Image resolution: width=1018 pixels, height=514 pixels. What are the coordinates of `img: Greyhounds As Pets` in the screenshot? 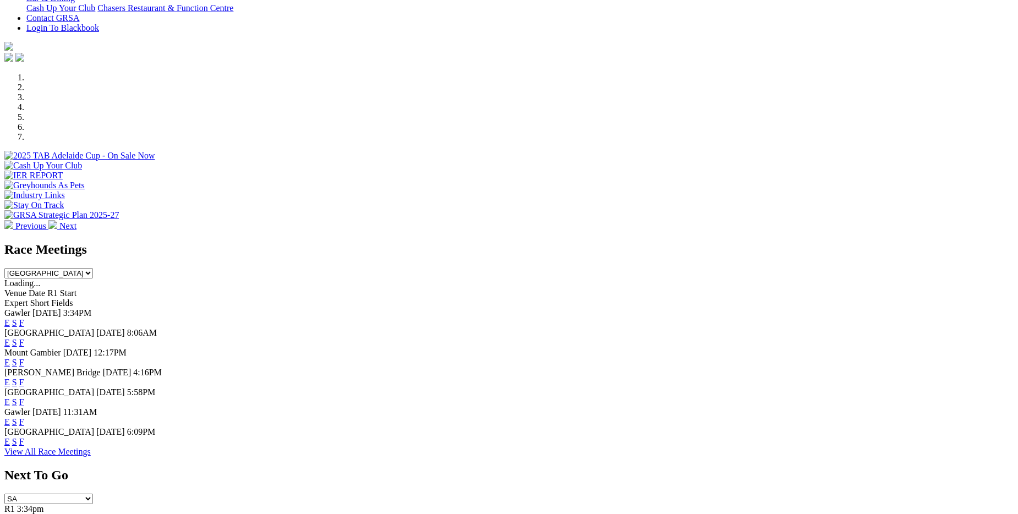 It's located at (45, 186).